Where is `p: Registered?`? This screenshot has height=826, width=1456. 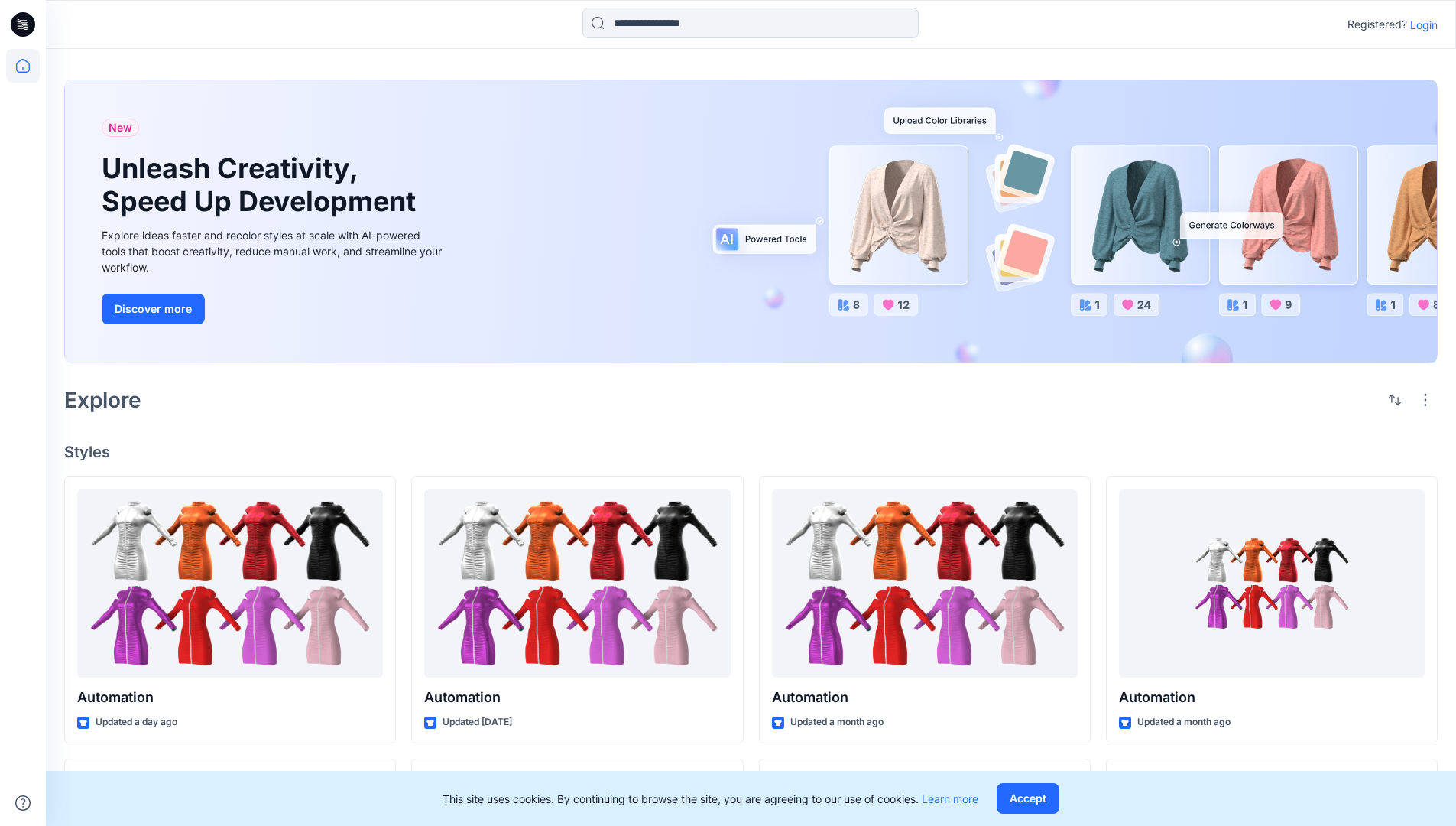 p: Registered? is located at coordinates (1377, 24).